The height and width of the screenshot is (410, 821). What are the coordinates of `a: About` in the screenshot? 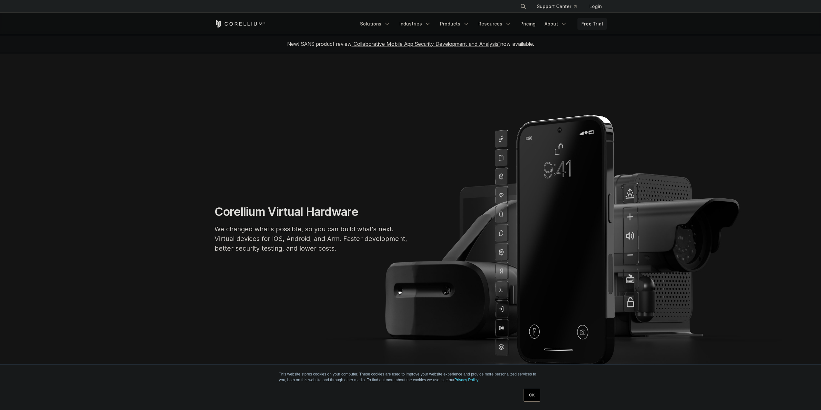 It's located at (556, 24).